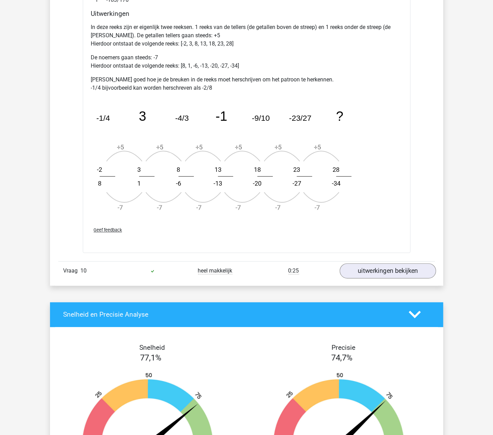  Describe the element at coordinates (142, 116) in the screenshot. I see `tspan: 3` at that location.